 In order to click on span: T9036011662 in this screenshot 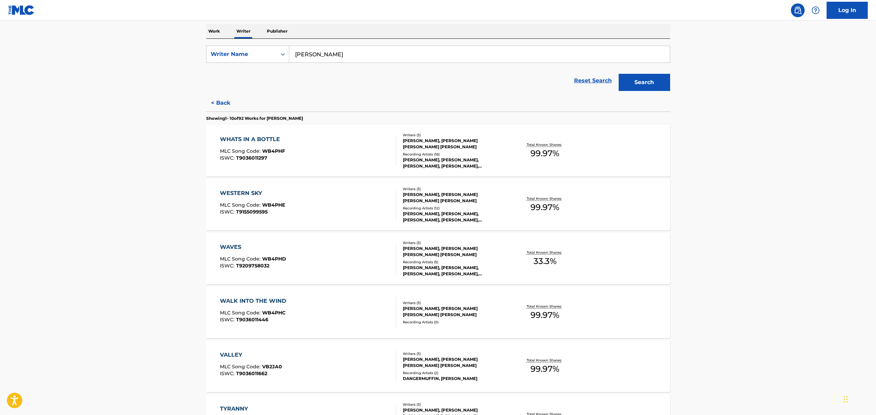, I will do `click(252, 373)`.